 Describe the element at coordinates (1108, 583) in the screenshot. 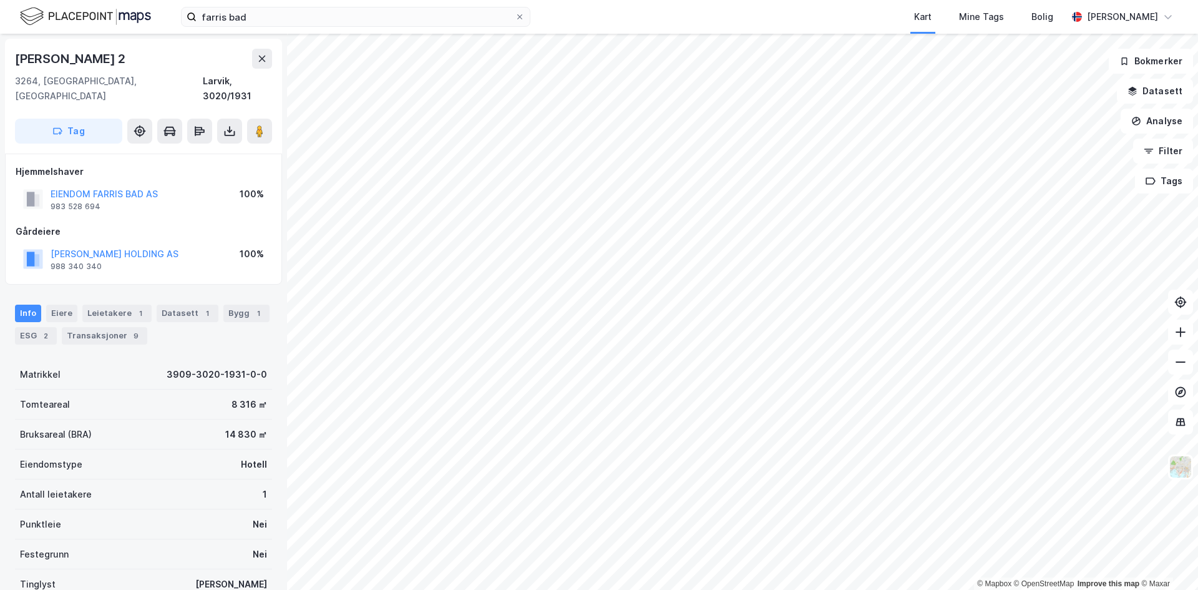

I see `a: Improve this map` at that location.